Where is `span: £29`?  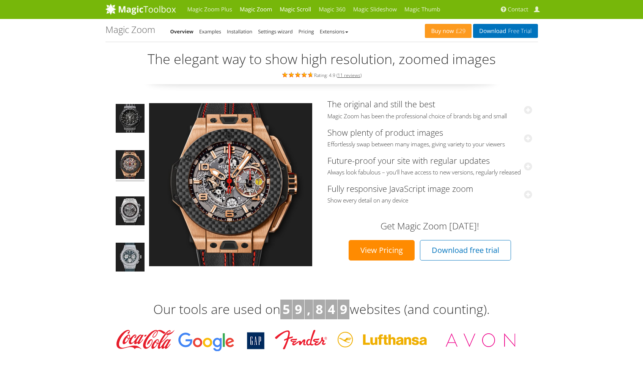
span: £29 is located at coordinates (460, 31).